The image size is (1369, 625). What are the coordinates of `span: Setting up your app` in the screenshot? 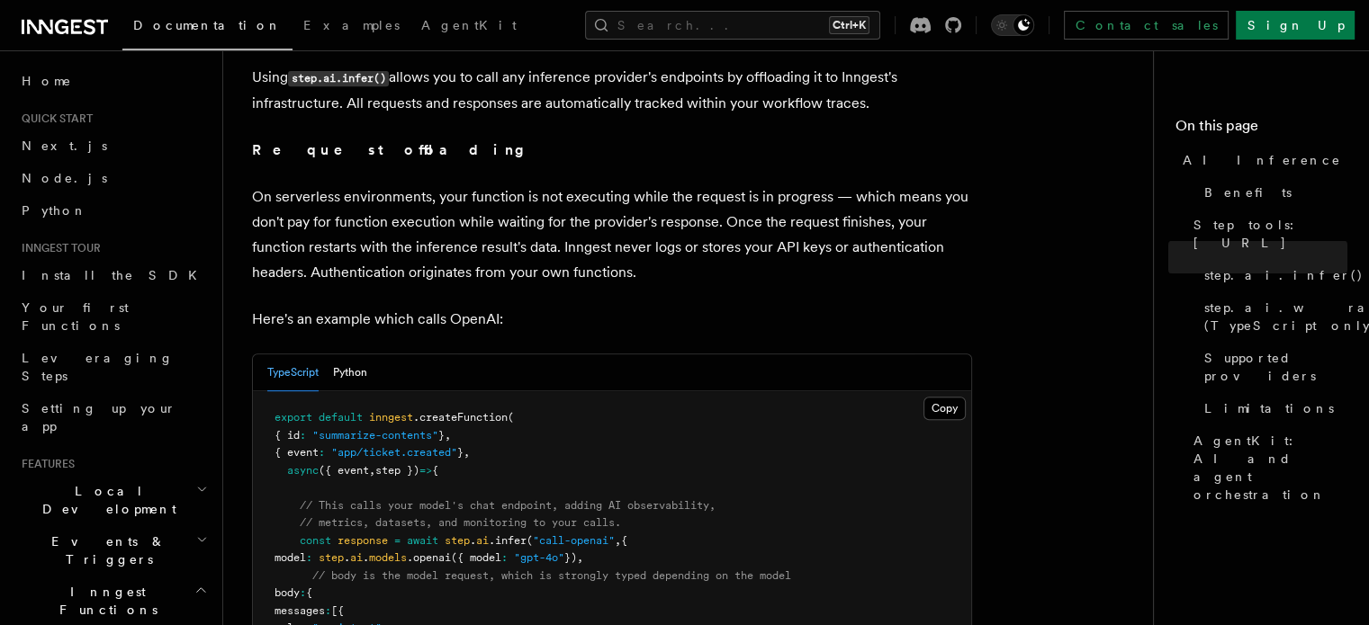 It's located at (99, 418).